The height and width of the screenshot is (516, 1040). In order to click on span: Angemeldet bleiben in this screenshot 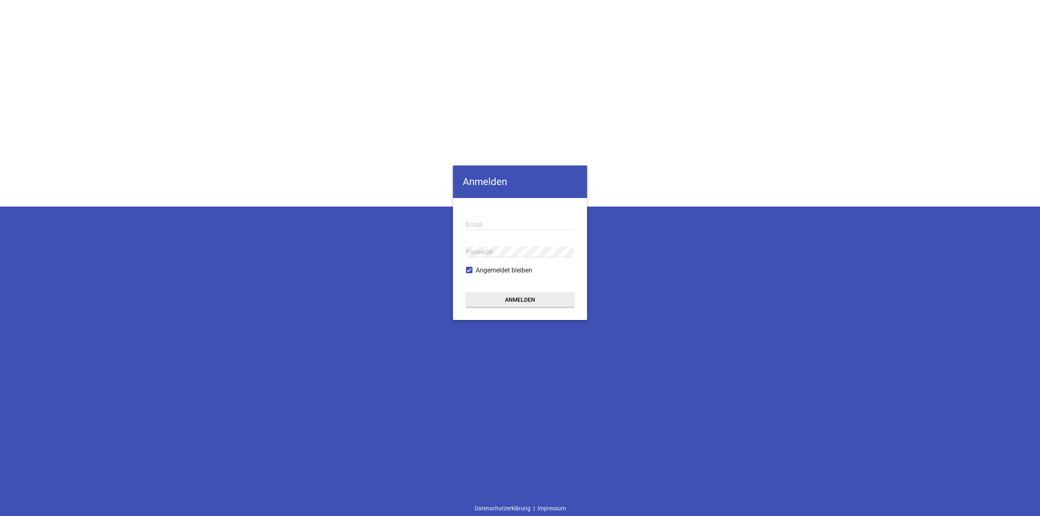, I will do `click(504, 270)`.